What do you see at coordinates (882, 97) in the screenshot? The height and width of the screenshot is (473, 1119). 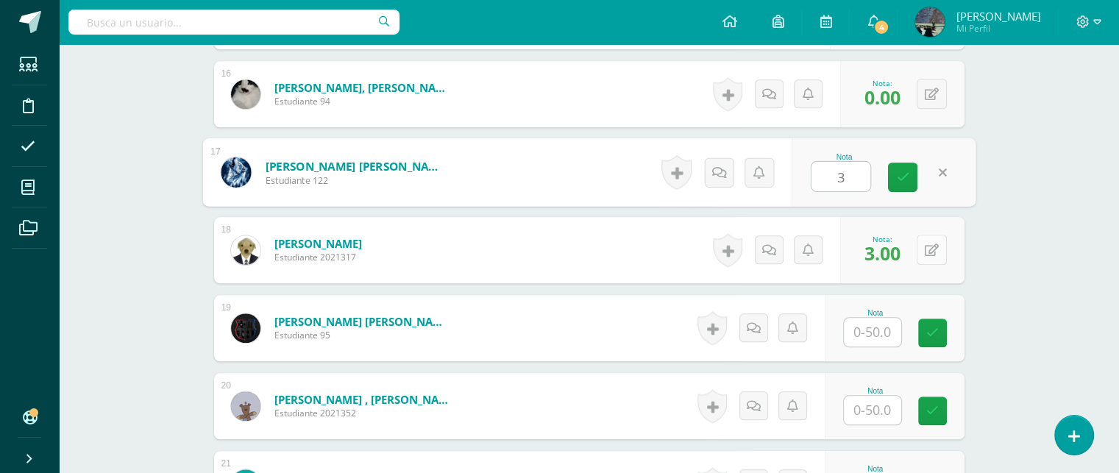 I see `span: 0.00` at bounding box center [882, 97].